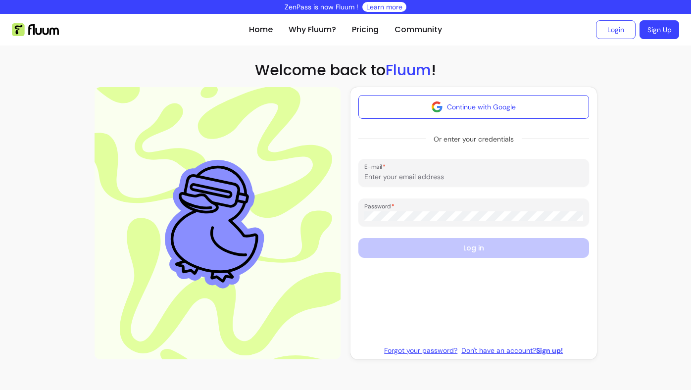 The height and width of the screenshot is (390, 691). I want to click on span: Fluum, so click(409, 70).